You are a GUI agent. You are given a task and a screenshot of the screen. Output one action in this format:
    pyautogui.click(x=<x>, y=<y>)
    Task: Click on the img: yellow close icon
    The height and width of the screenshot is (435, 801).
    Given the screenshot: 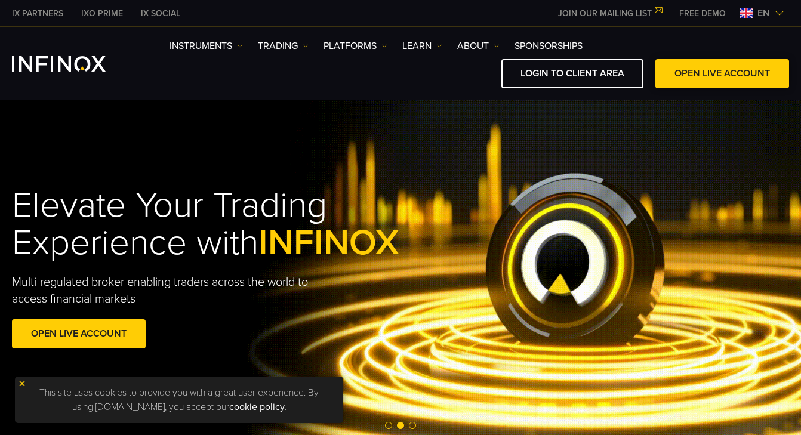 What is the action you would take?
    pyautogui.click(x=22, y=384)
    